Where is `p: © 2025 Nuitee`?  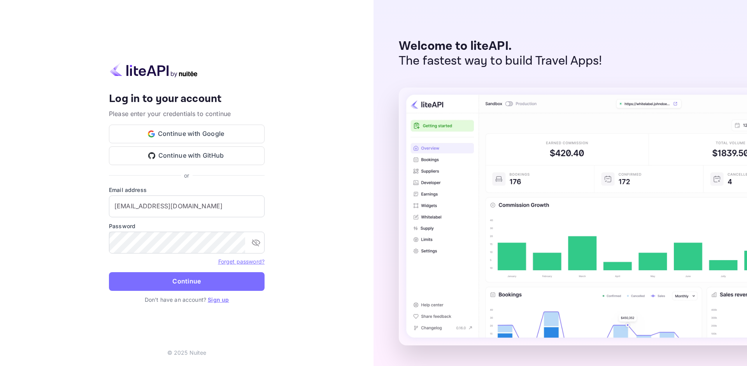 p: © 2025 Nuitee is located at coordinates (187, 352).